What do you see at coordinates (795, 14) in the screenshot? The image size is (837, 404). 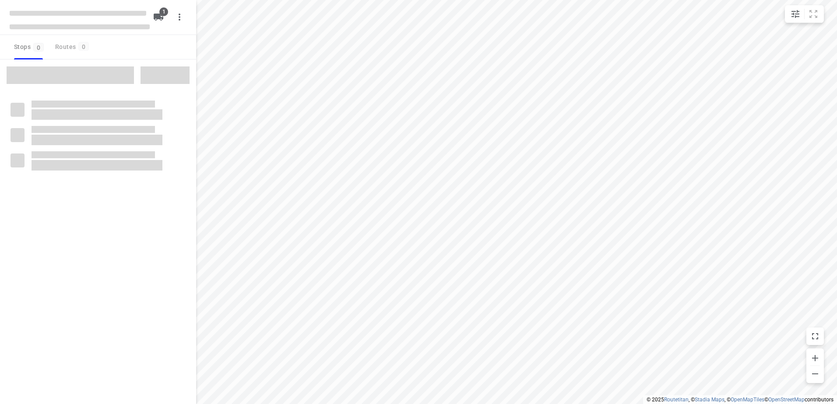 I see `button: Map settings` at bounding box center [795, 14].